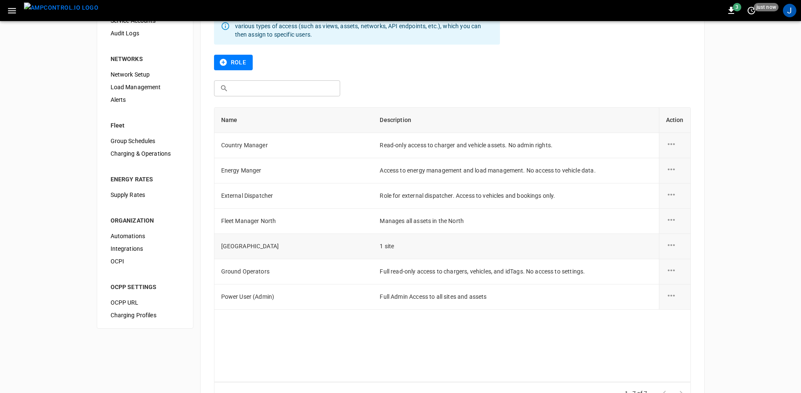 The height and width of the screenshot is (393, 801). What do you see at coordinates (233, 62) in the screenshot?
I see `button: Role` at bounding box center [233, 62].